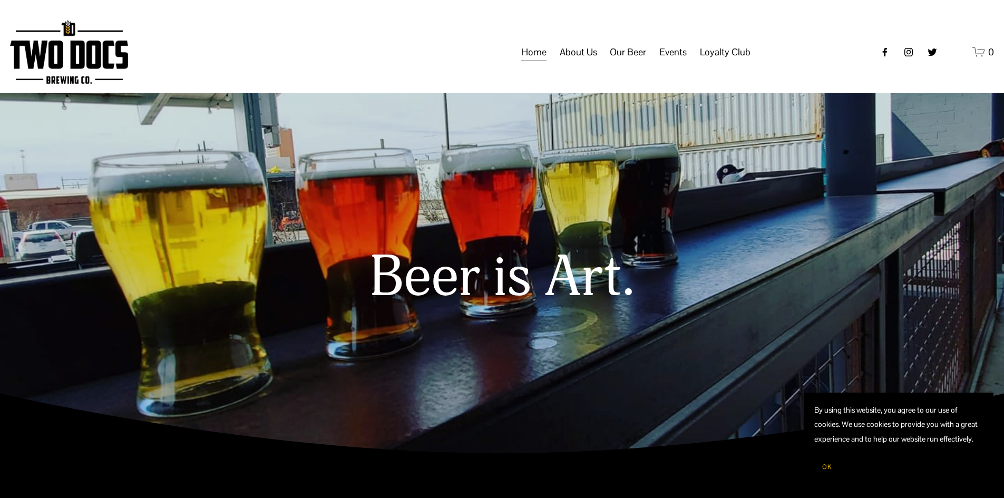 This screenshot has width=1004, height=498. Describe the element at coordinates (908, 52) in the screenshot. I see `a: instagram-unauth` at that location.